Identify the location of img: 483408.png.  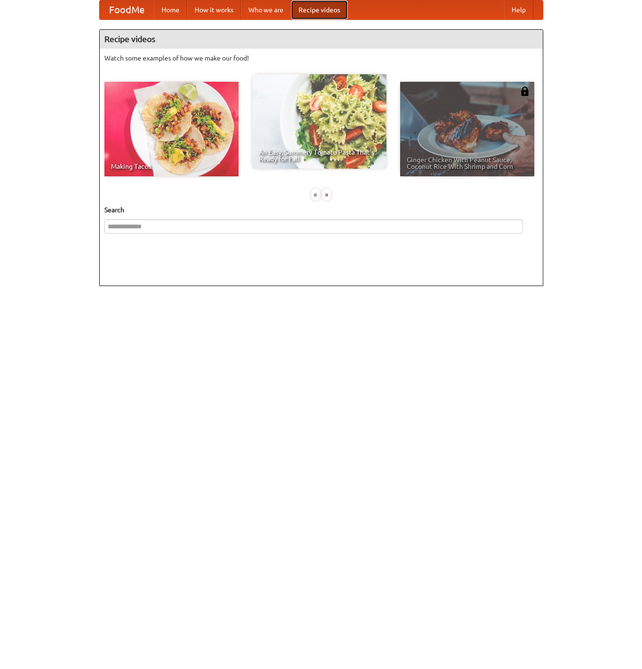
(525, 91).